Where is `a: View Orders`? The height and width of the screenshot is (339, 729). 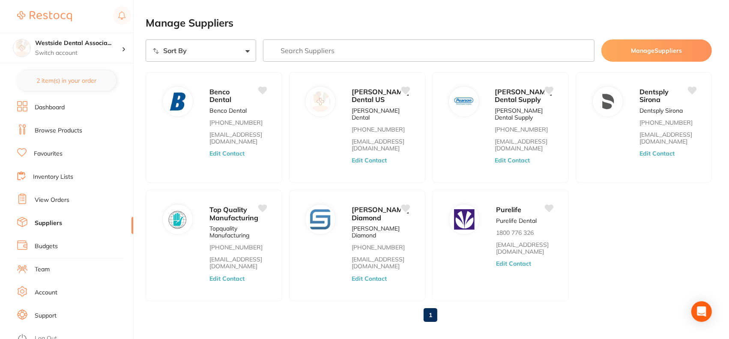
a: View Orders is located at coordinates (52, 200).